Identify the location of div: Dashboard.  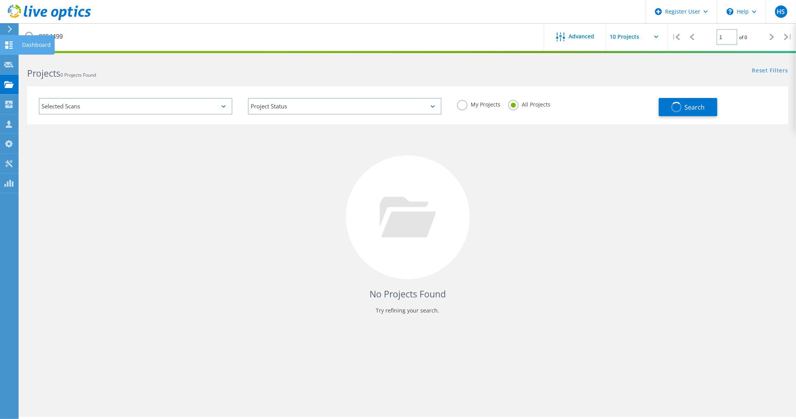
(36, 45).